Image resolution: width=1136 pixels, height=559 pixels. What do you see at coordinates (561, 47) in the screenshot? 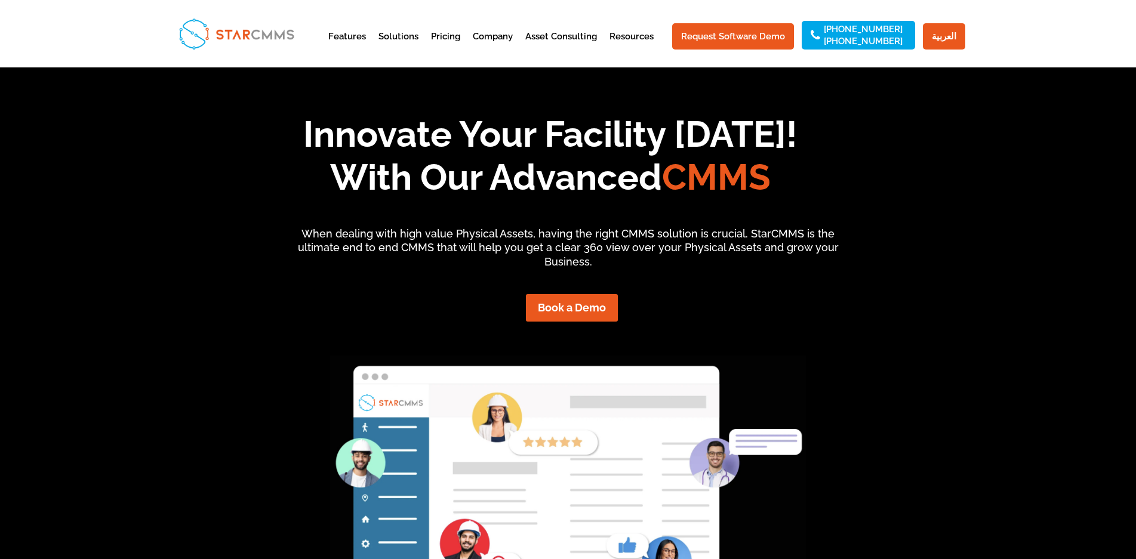
I see `a: Asset Consulting` at bounding box center [561, 47].